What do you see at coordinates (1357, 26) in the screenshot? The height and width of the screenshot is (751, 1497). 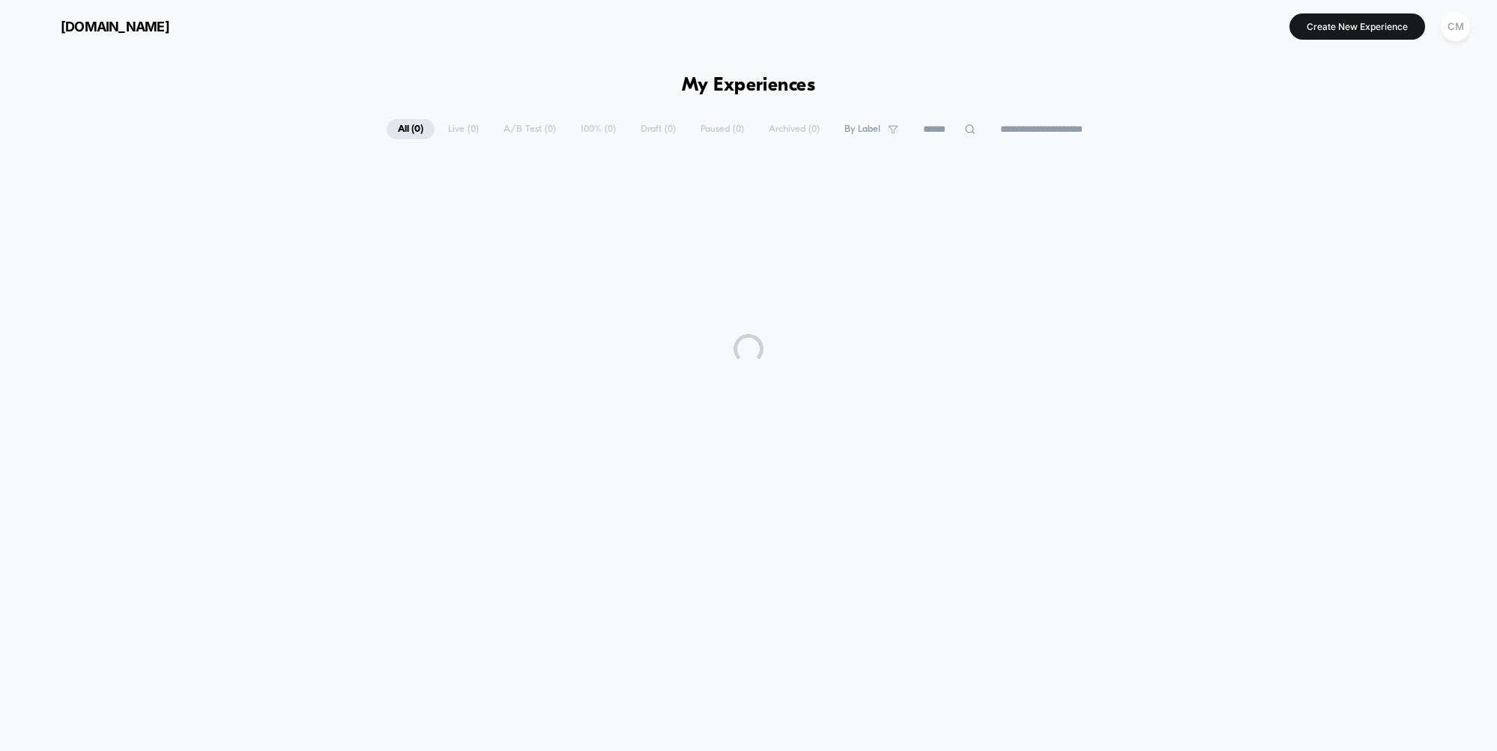 I see `button: Create New Experience` at bounding box center [1357, 26].